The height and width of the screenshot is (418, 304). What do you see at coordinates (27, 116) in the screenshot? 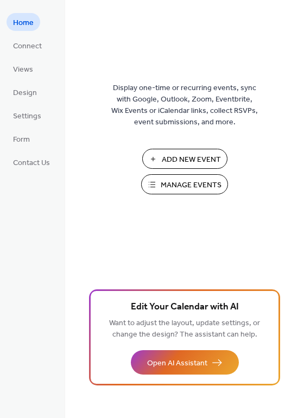
I see `span: Settings` at bounding box center [27, 116].